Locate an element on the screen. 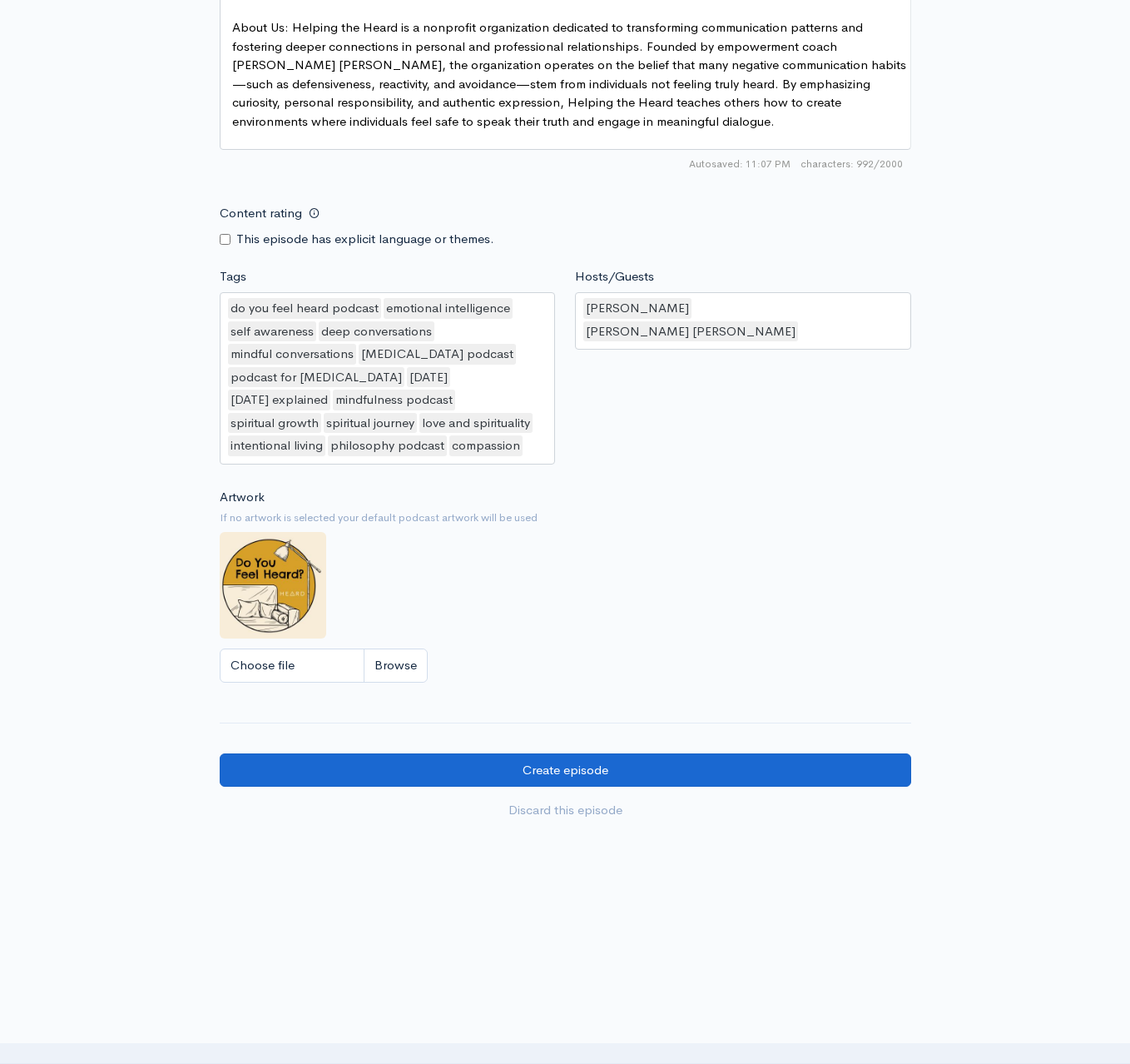 The image size is (1130, 1064). div: do you feel heard podcast is located at coordinates (305, 308).